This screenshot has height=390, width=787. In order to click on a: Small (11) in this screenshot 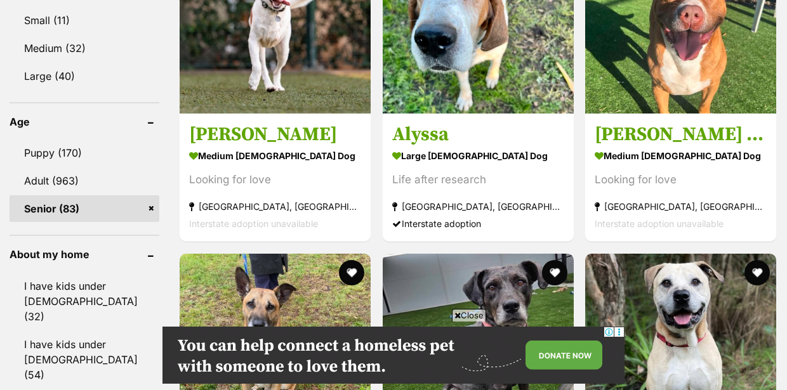, I will do `click(84, 20)`.